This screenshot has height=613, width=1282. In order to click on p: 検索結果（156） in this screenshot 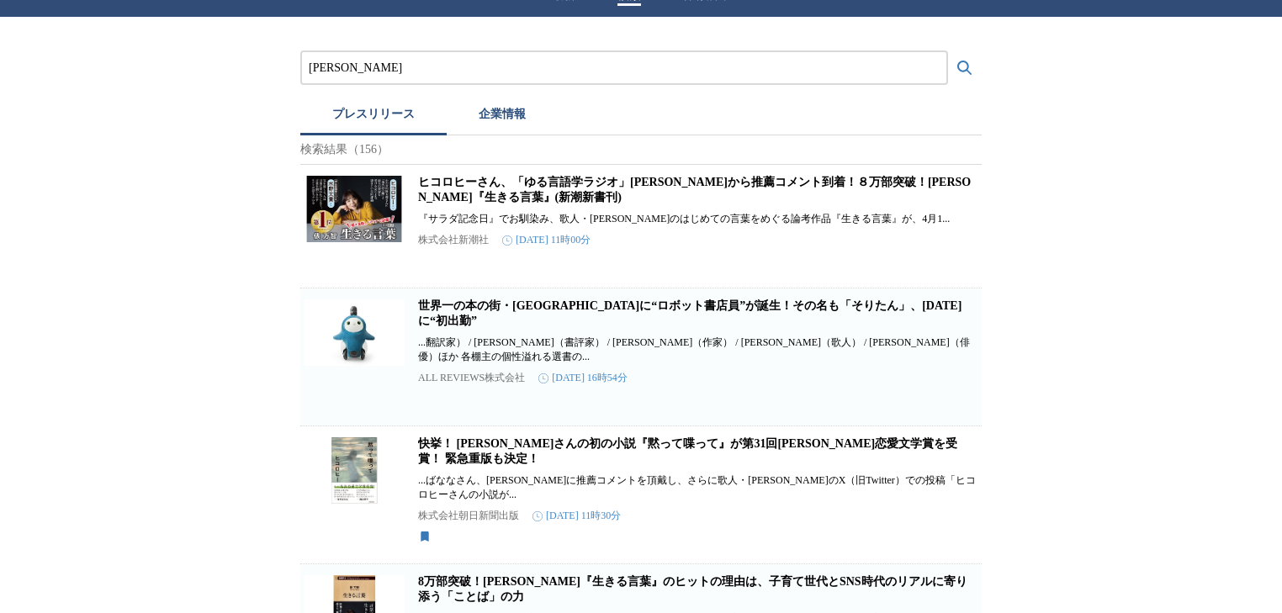, I will do `click(641, 150)`.